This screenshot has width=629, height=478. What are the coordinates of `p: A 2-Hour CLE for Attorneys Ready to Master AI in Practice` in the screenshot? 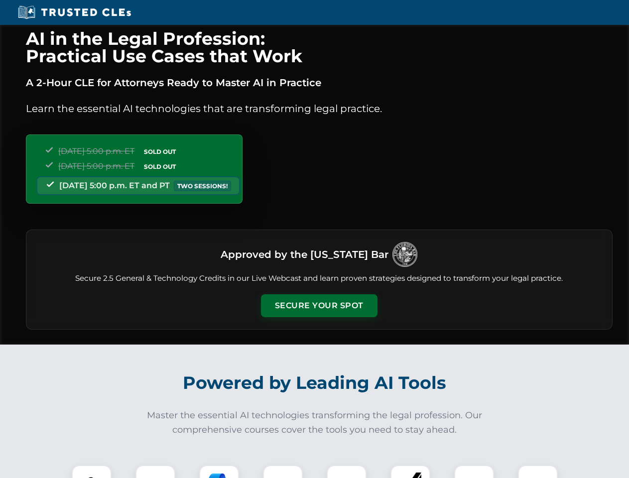 It's located at (319, 83).